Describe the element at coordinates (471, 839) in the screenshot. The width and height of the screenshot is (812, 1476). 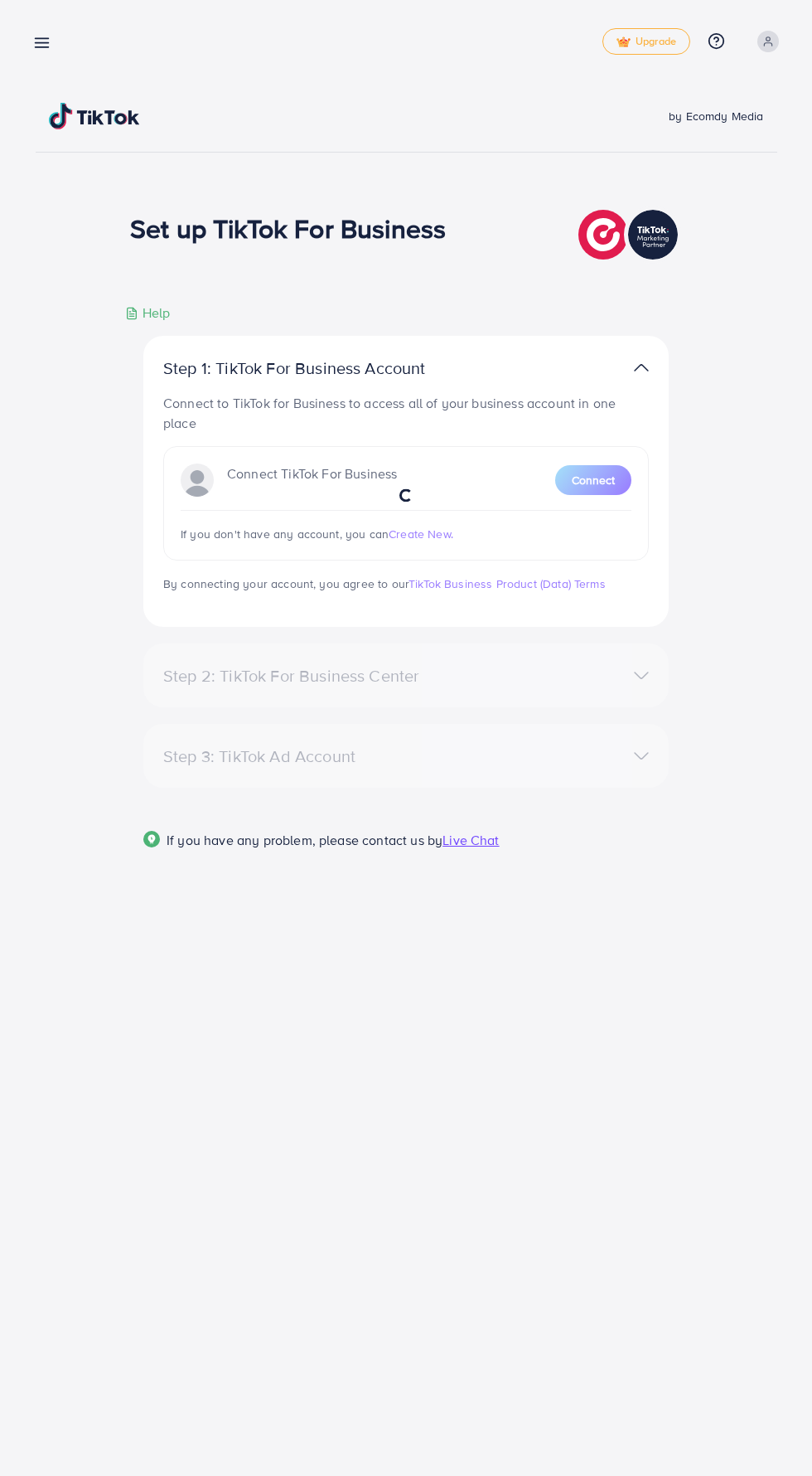
I see `span: Live Chat` at that location.